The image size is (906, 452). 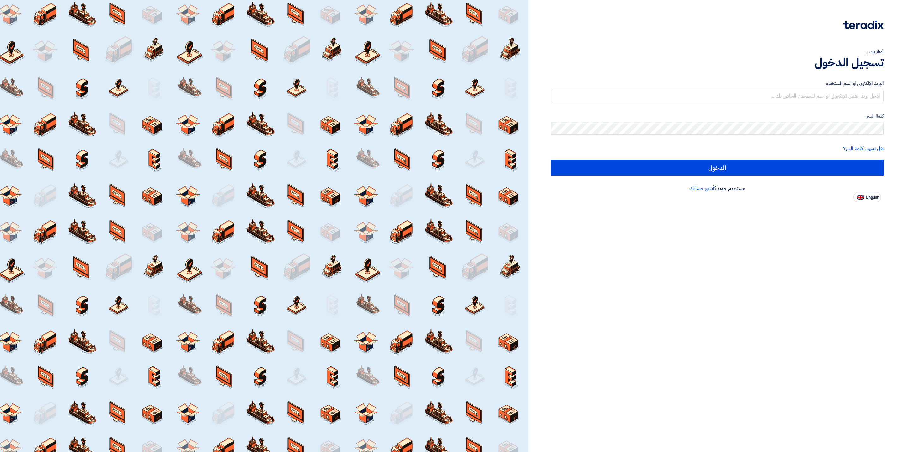 What do you see at coordinates (717, 96) in the screenshot?
I see `input: أدخل بريد العمل الإلكتروني او اسم المستخدم الخاص بك ...` at bounding box center [717, 96].